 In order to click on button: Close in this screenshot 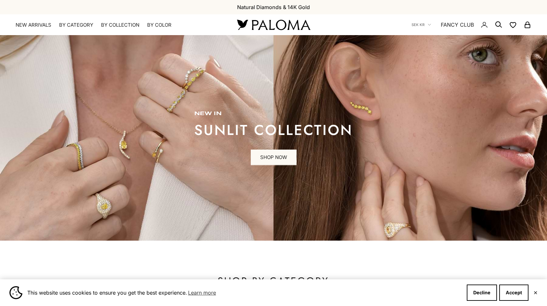, I will do `click(535, 292)`.